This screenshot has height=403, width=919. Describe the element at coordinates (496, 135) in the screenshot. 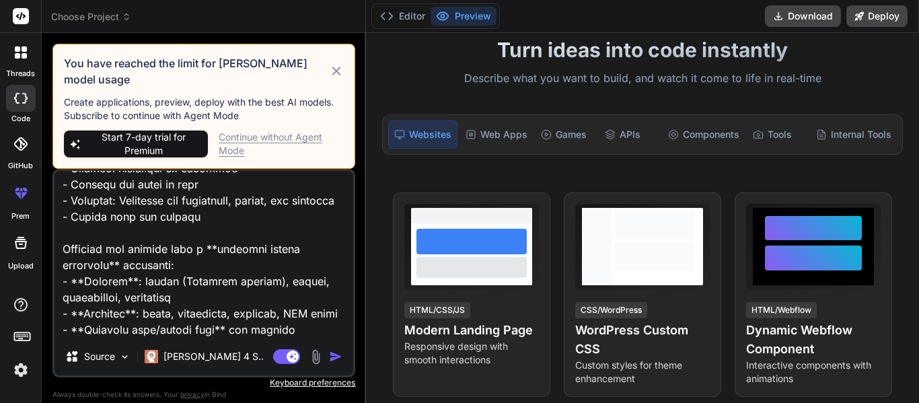

I see `div: Web Apps` at that location.